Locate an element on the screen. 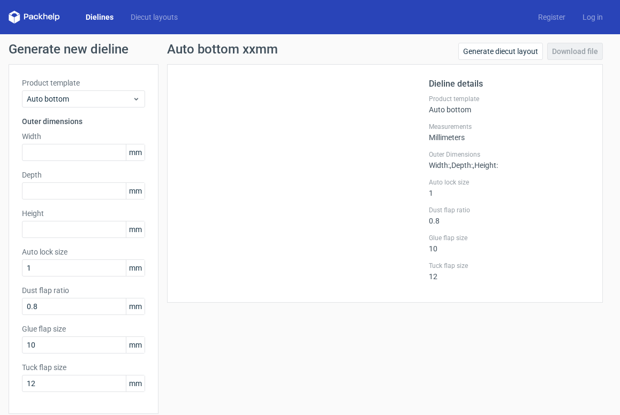  span: , Depth : is located at coordinates (461, 165).